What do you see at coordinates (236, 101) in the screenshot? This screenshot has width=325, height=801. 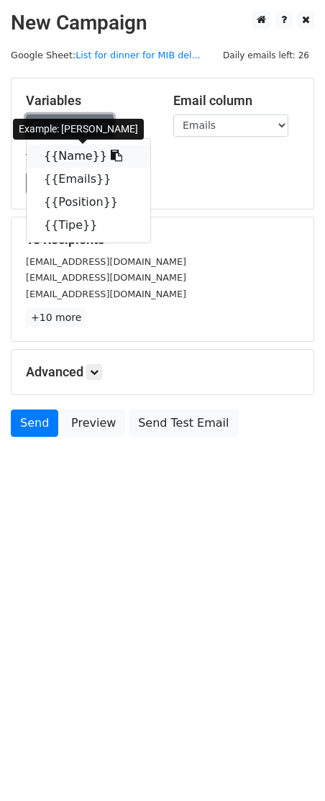 I see `h5: Email column` at bounding box center [236, 101].